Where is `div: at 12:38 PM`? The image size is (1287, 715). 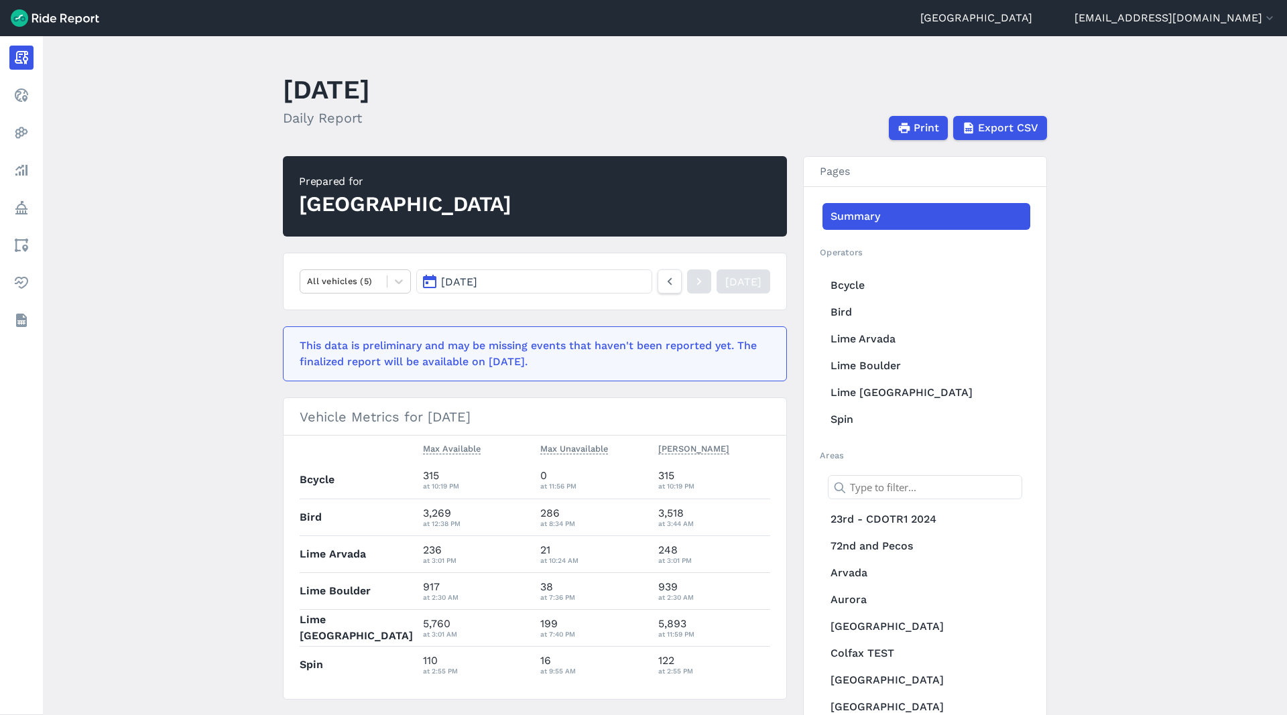 div: at 12:38 PM is located at coordinates (476, 523).